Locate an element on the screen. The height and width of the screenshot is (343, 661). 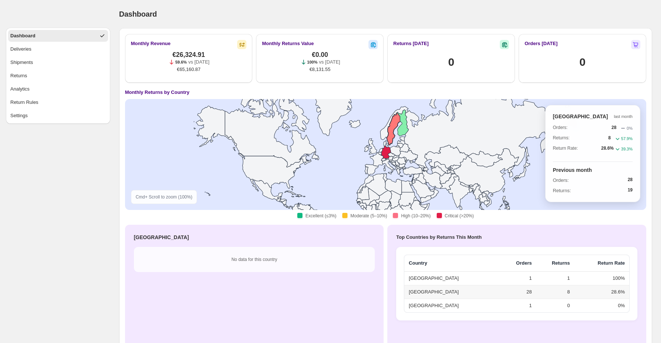
button: Return Rules is located at coordinates (58, 102).